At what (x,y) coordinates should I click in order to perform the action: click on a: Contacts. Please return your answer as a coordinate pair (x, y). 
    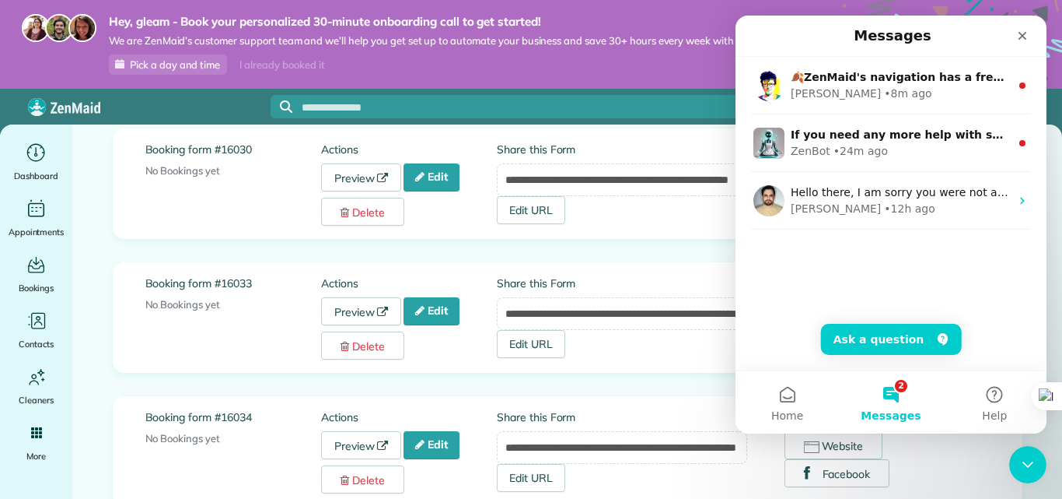
    Looking at the image, I should click on (36, 330).